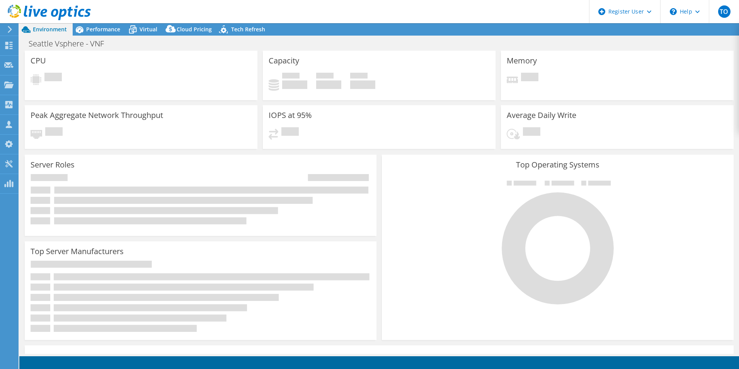 This screenshot has height=369, width=739. What do you see at coordinates (148, 29) in the screenshot?
I see `span: Virtual` at bounding box center [148, 29].